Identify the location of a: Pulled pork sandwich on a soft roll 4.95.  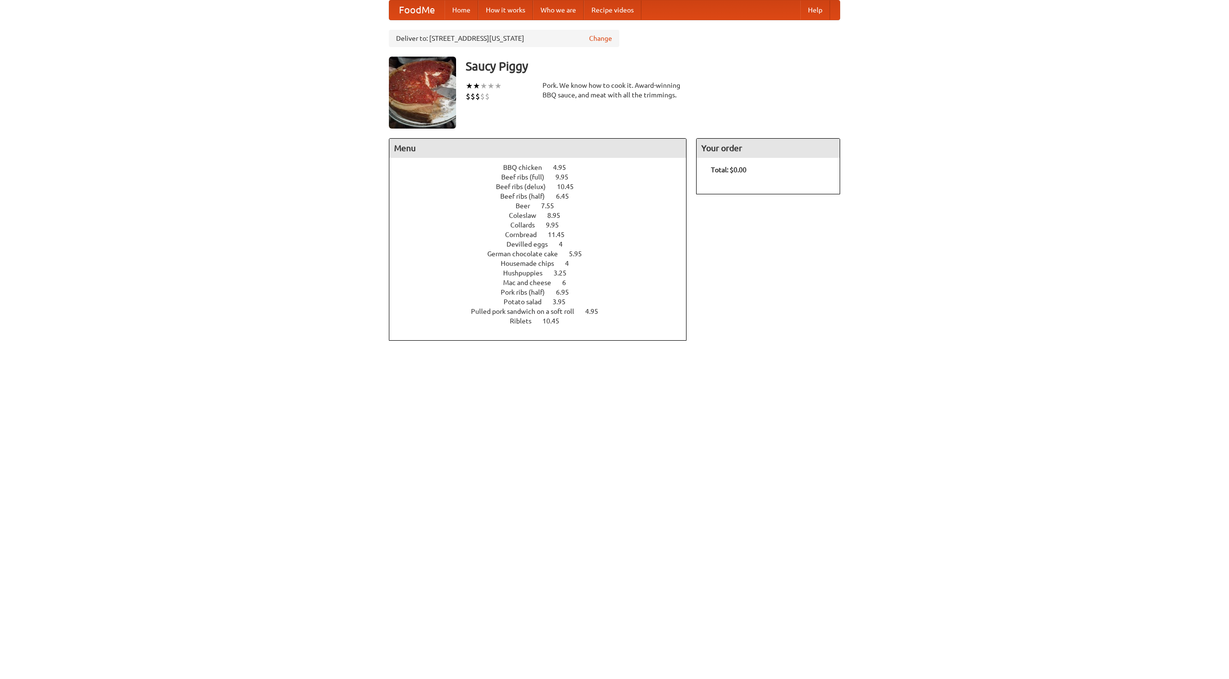
(544, 312).